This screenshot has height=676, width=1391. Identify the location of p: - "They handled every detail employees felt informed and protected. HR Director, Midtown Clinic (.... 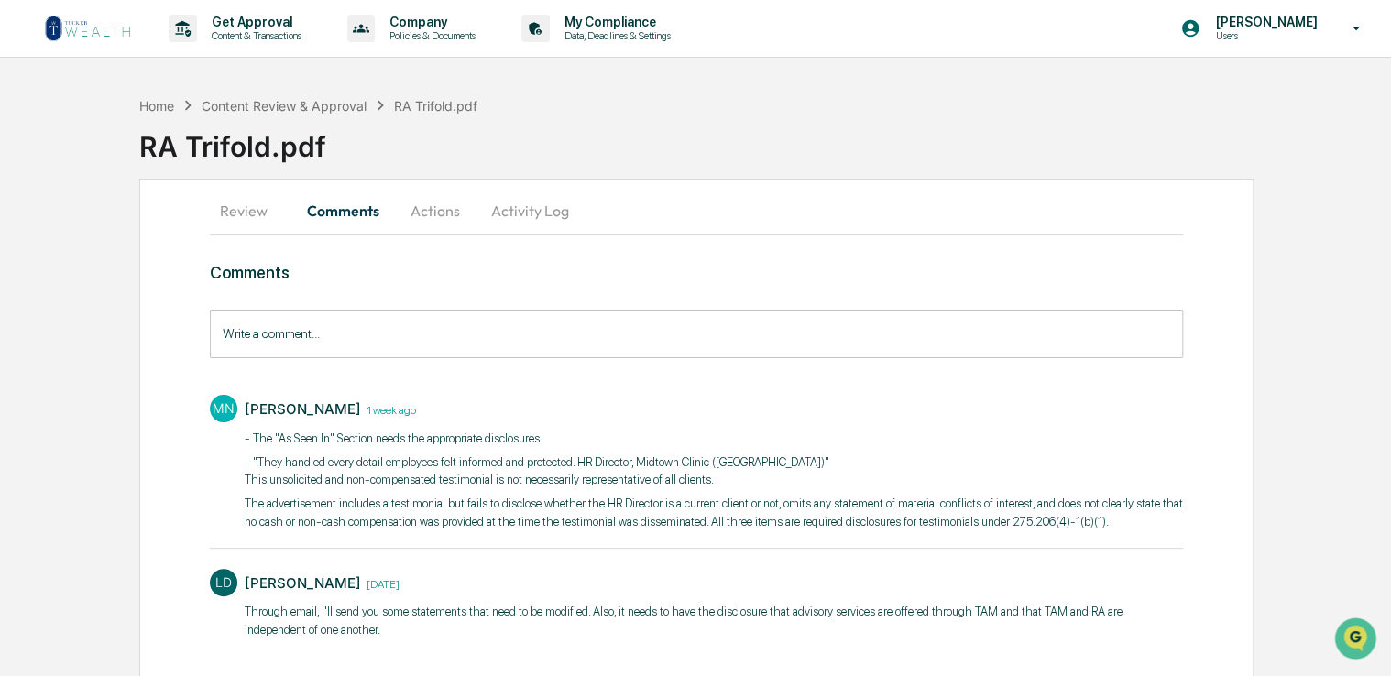
(714, 471).